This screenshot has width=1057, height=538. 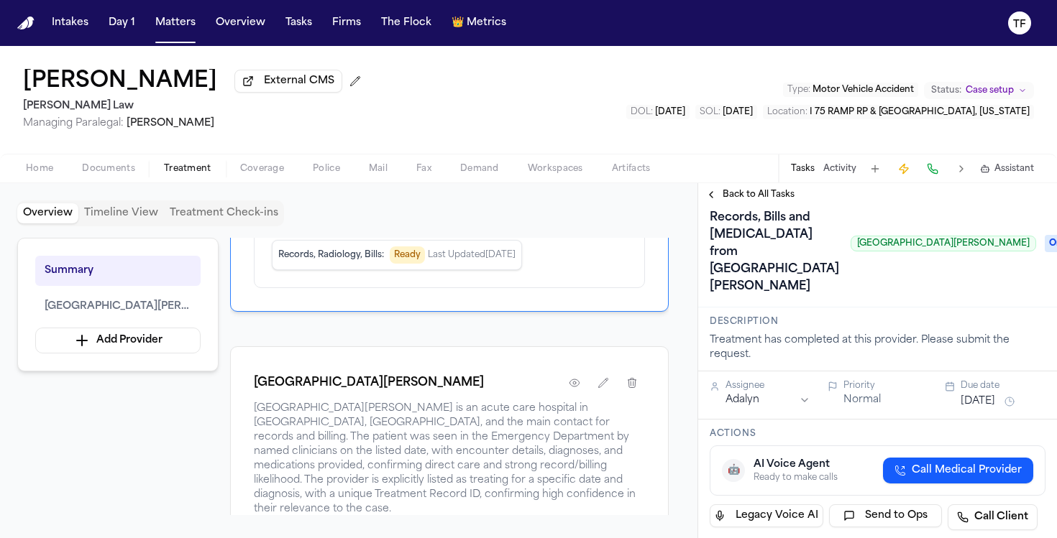 I want to click on img: Finch Logo, so click(x=26, y=23).